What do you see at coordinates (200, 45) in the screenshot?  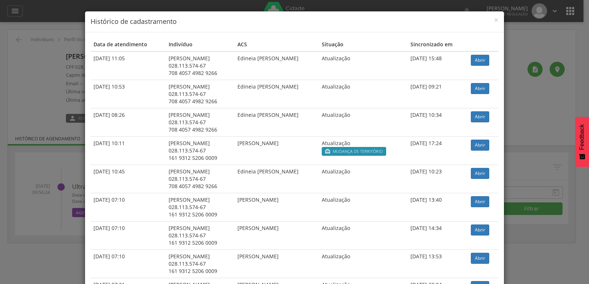 I see `th: Indivíduo` at bounding box center [200, 45].